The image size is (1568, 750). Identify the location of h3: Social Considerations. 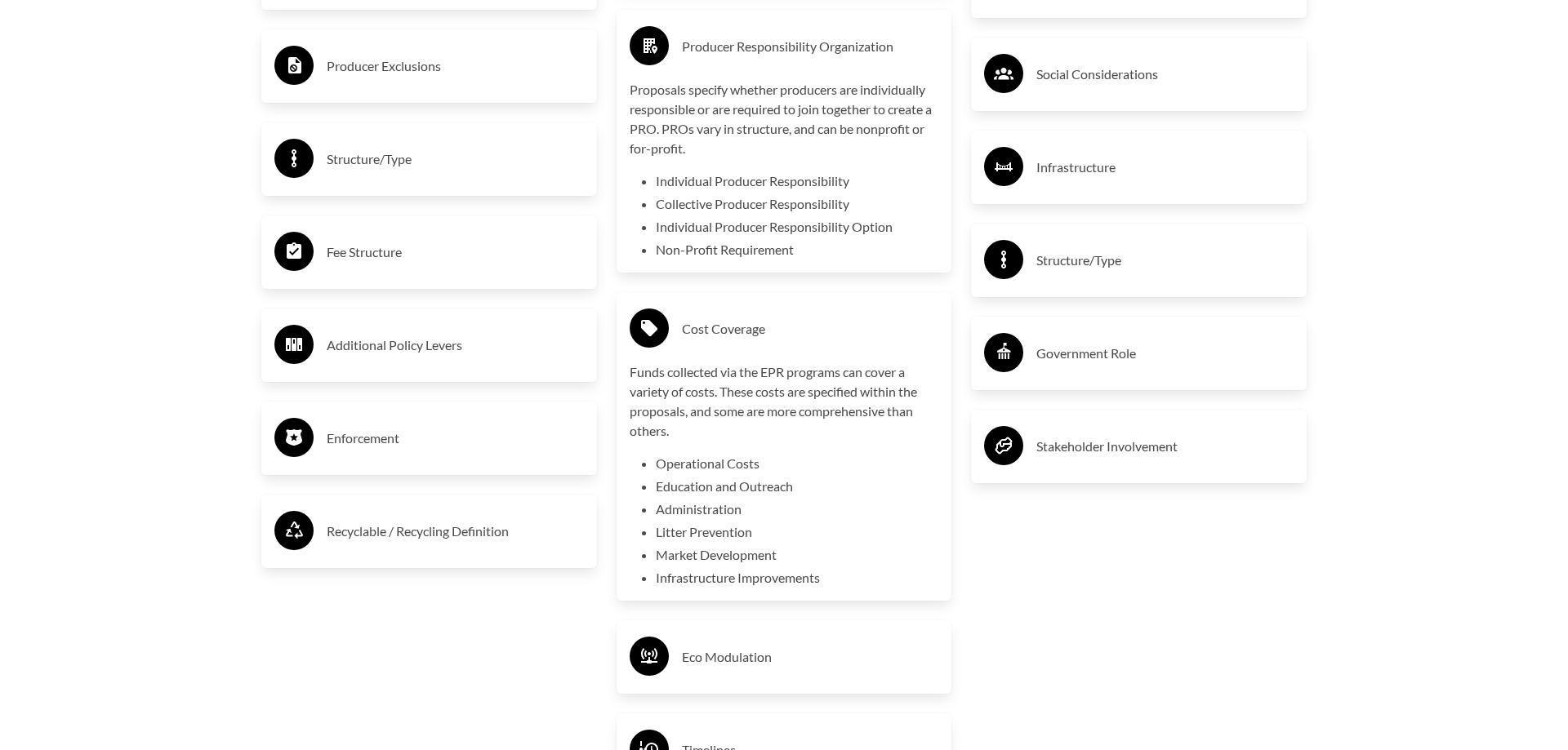
(1164, 74).